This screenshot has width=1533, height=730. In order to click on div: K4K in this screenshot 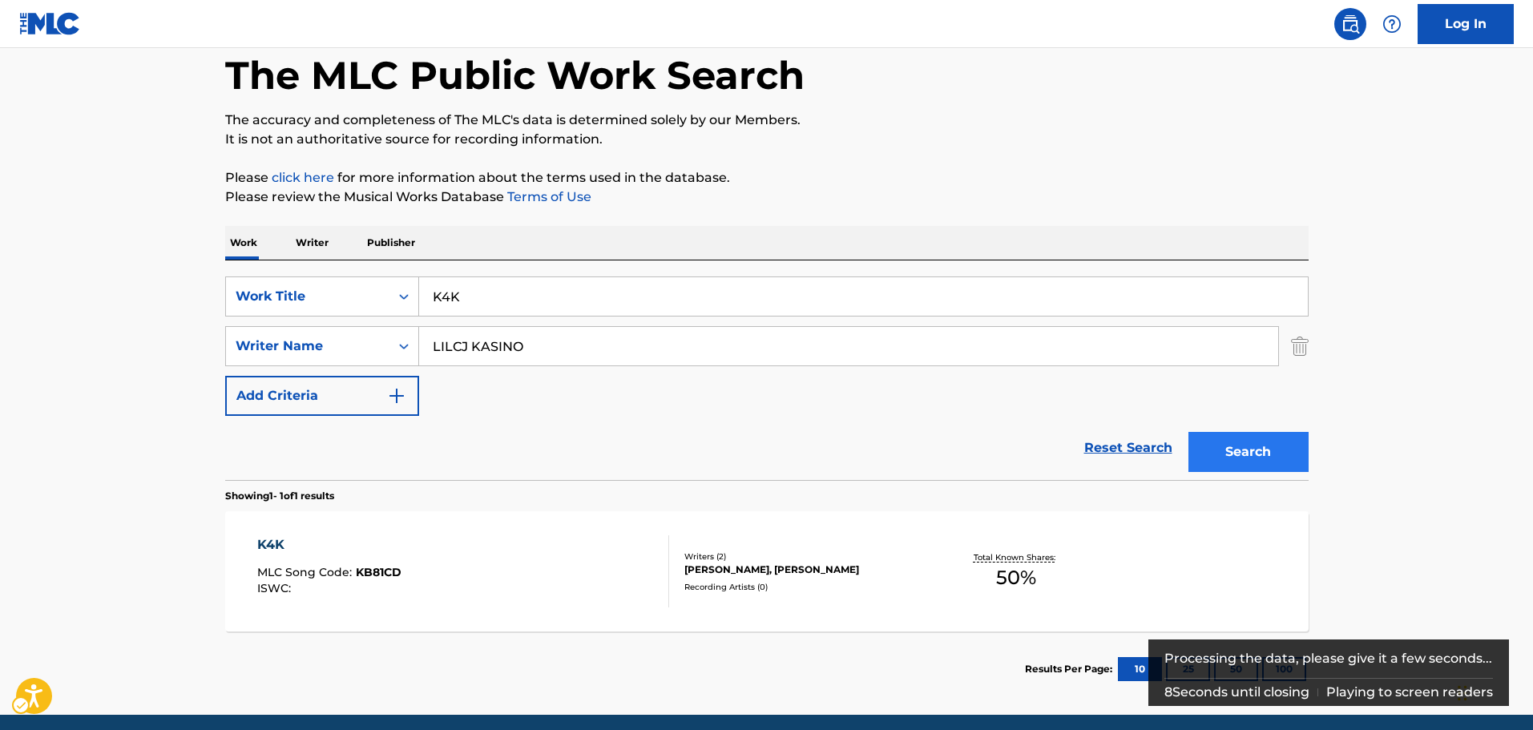, I will do `click(329, 545)`.